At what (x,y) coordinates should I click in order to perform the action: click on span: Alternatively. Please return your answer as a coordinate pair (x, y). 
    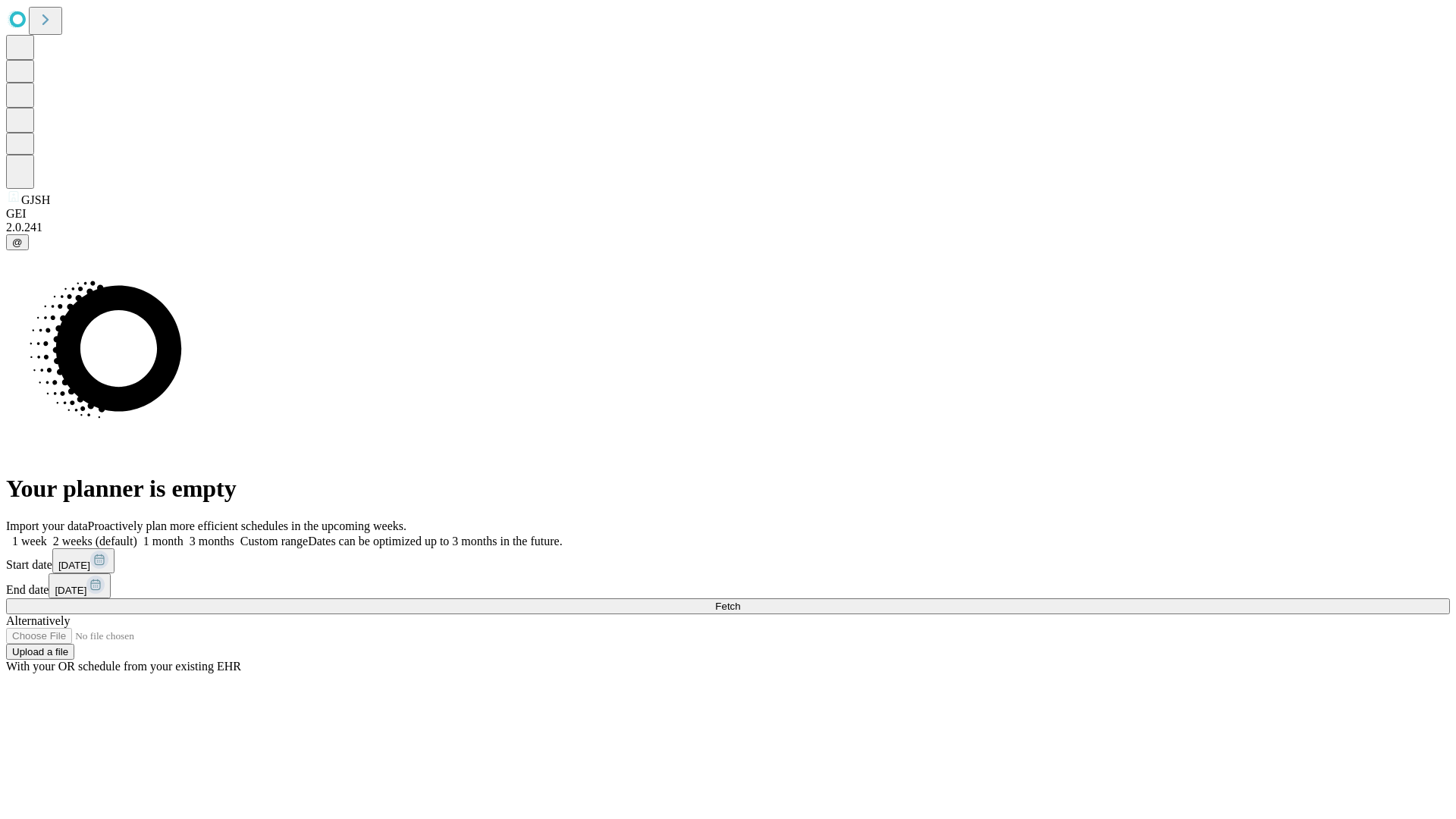
    Looking at the image, I should click on (37, 620).